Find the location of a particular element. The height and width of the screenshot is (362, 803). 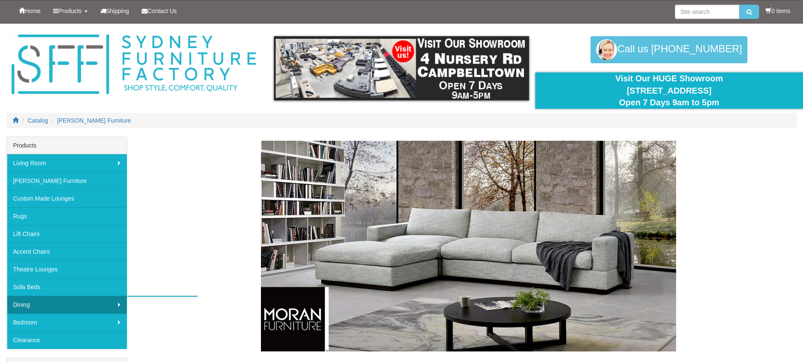

a: Custom Made Lounges is located at coordinates (67, 199).